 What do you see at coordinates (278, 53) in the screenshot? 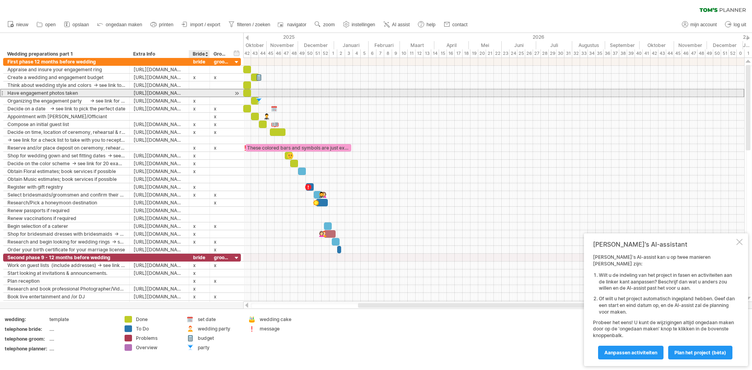
I see `div: 46` at bounding box center [278, 53].